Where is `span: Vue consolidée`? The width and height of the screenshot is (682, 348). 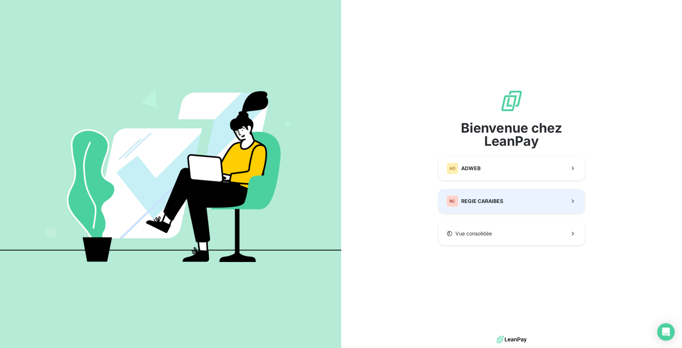 span: Vue consolidée is located at coordinates (474, 234).